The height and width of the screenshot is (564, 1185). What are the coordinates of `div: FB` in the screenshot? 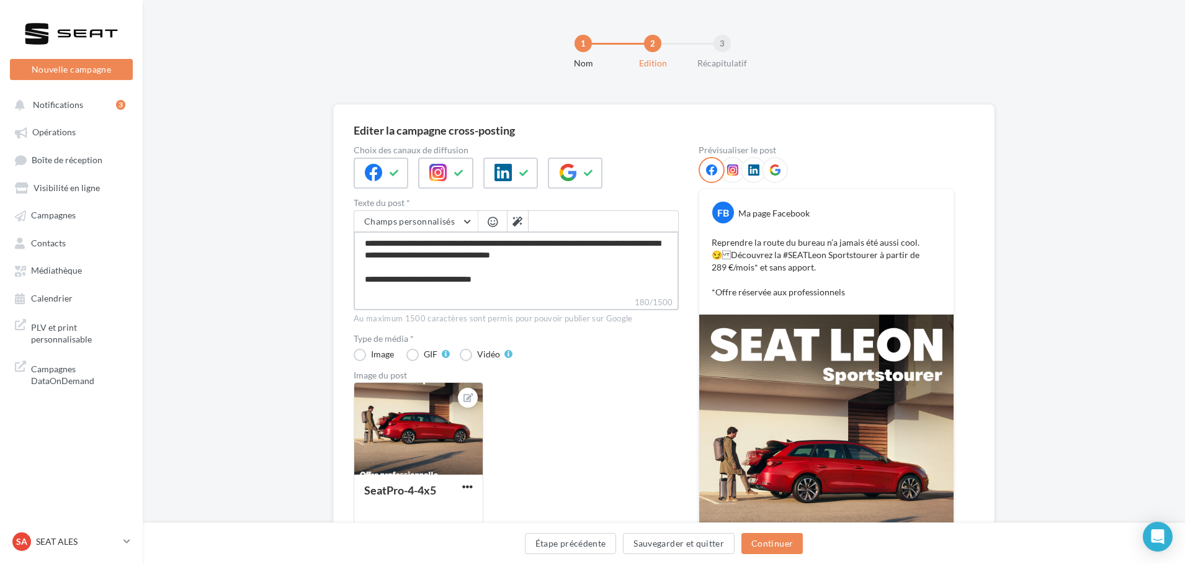 It's located at (723, 212).